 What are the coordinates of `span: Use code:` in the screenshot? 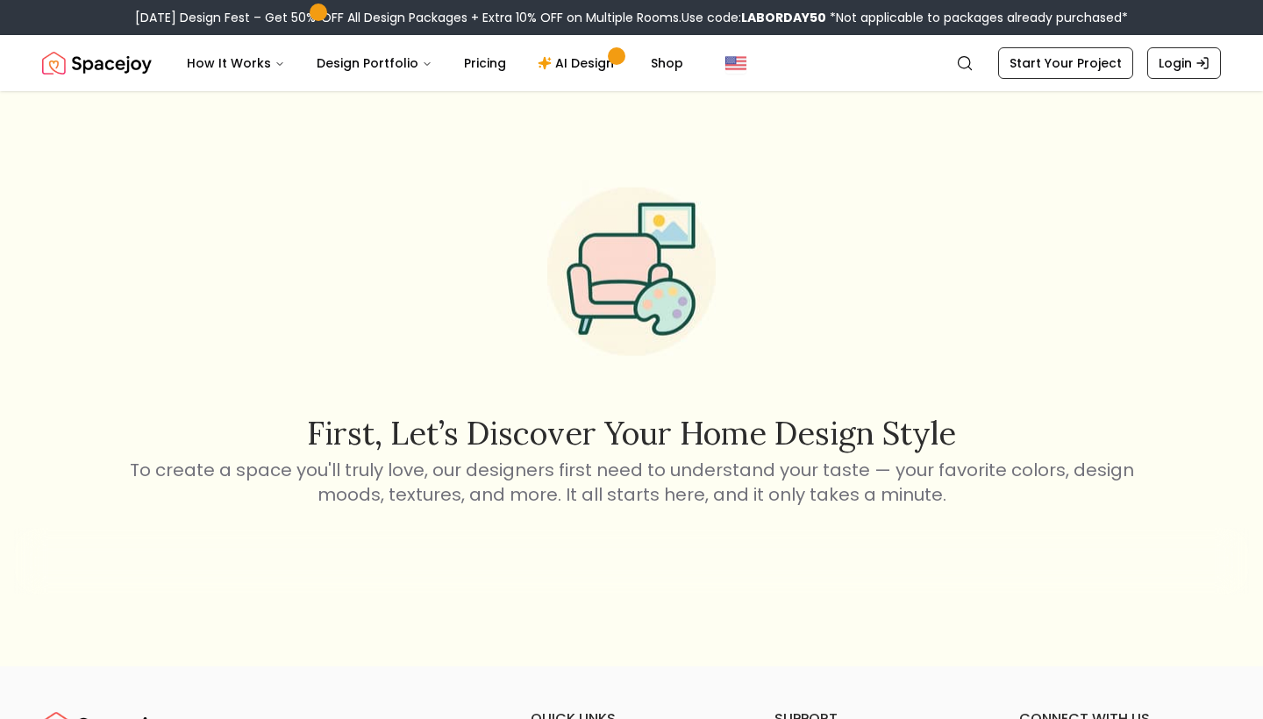 It's located at (753, 18).